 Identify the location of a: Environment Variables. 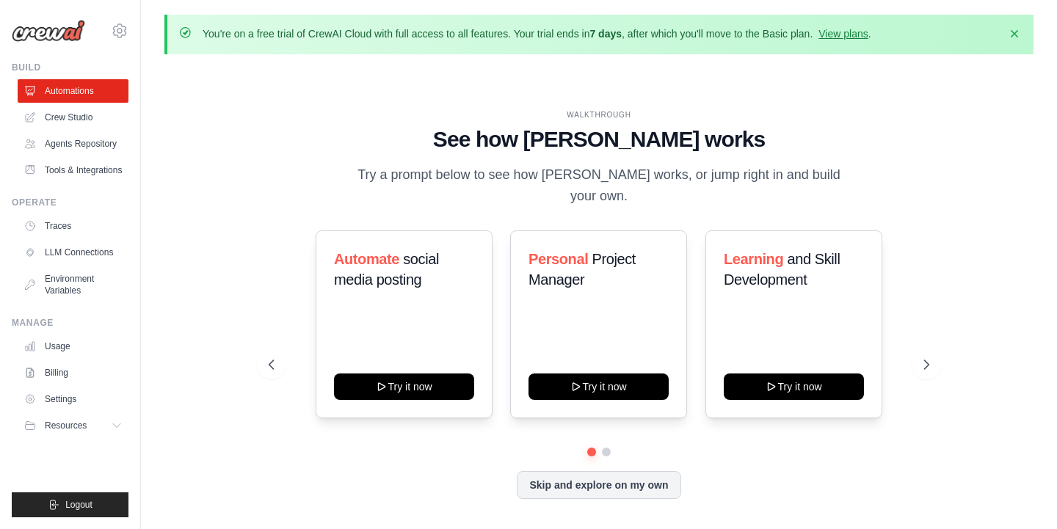
(73, 285).